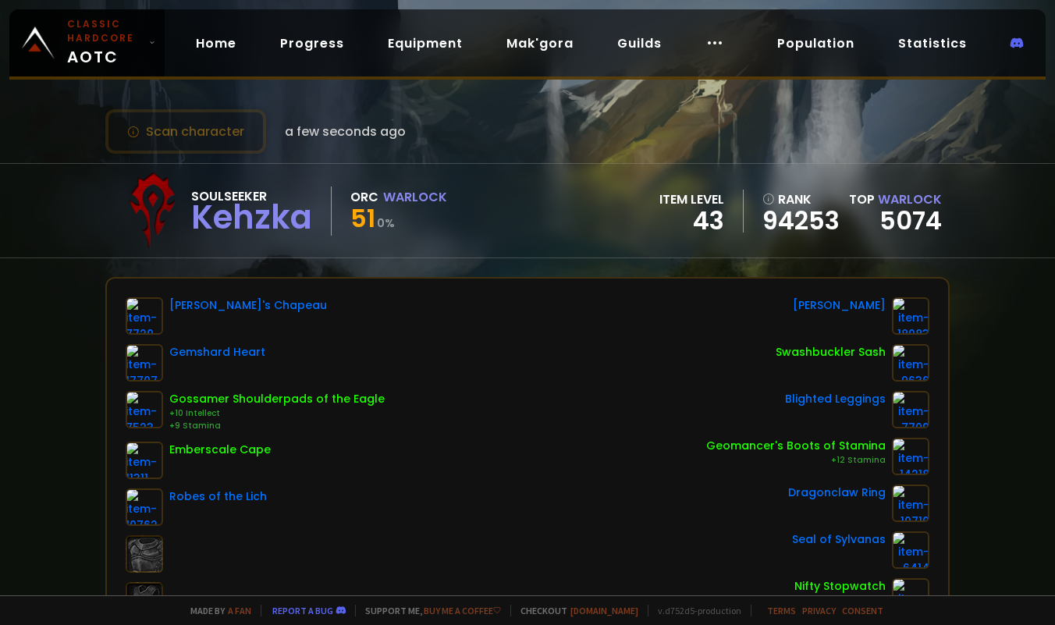 This screenshot has height=625, width=1055. What do you see at coordinates (303, 610) in the screenshot?
I see `a: Report a bug` at bounding box center [303, 610].